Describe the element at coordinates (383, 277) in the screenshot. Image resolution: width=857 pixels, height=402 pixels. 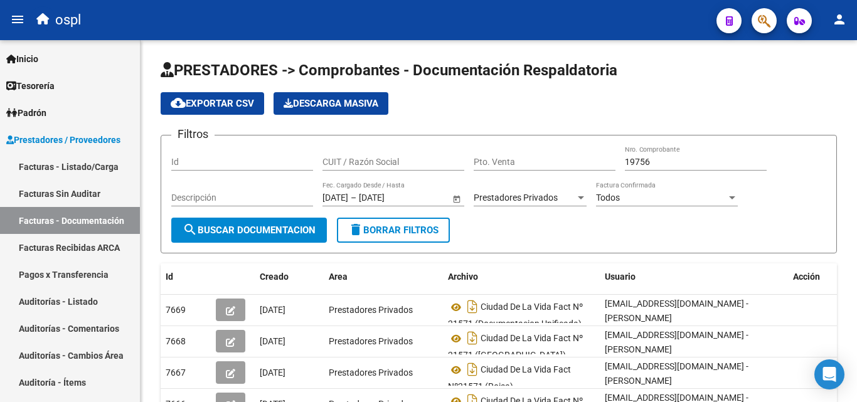
I see `datatable-header-cell: Area` at that location.